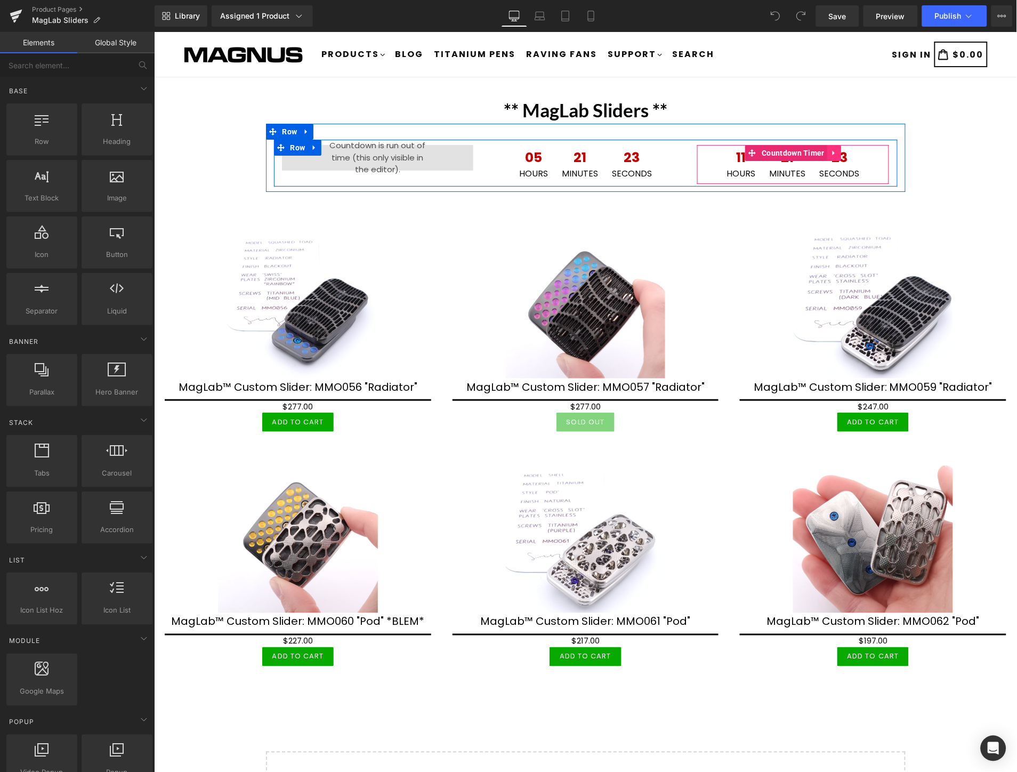 The image size is (1017, 772). Describe the element at coordinates (144, 501) in the screenshot. I see `img: MagLab™ Custom Slider: MMO060` at that location.